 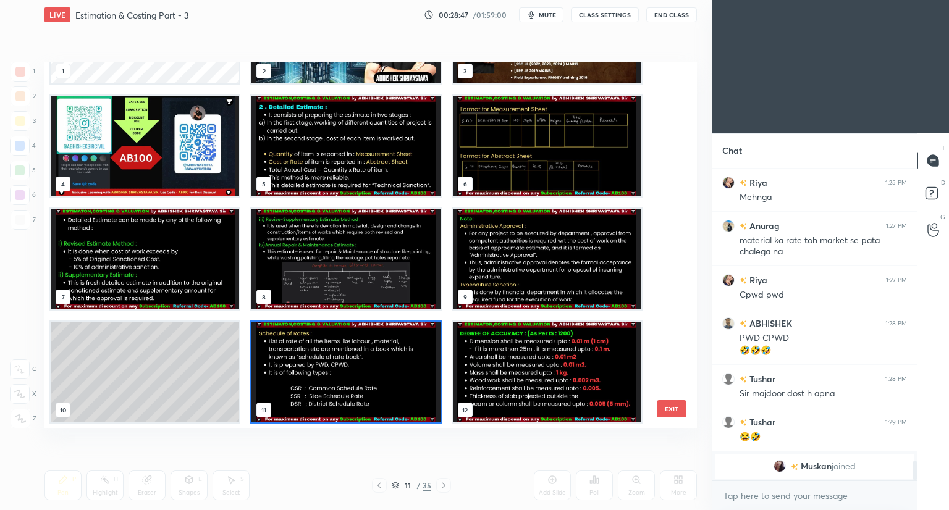 I want to click on img: e6014d4017c3478a8bc727f8de9f7bcc.jpg, so click(x=728, y=324).